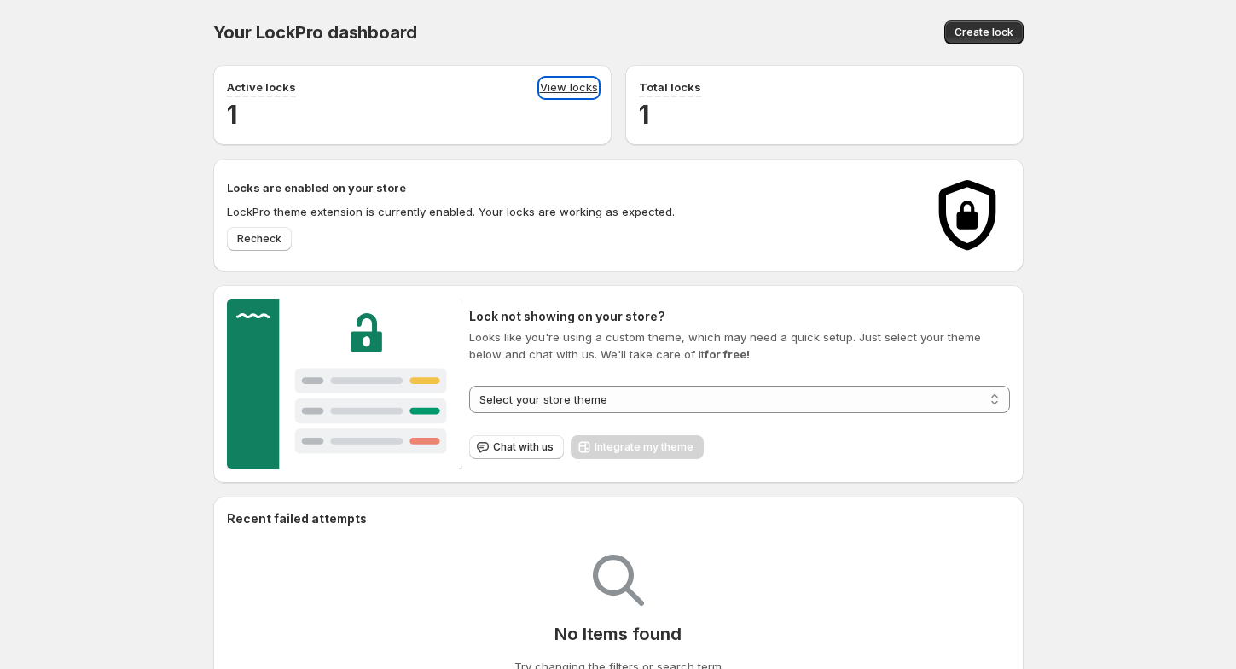  I want to click on strong: for free!, so click(727, 354).